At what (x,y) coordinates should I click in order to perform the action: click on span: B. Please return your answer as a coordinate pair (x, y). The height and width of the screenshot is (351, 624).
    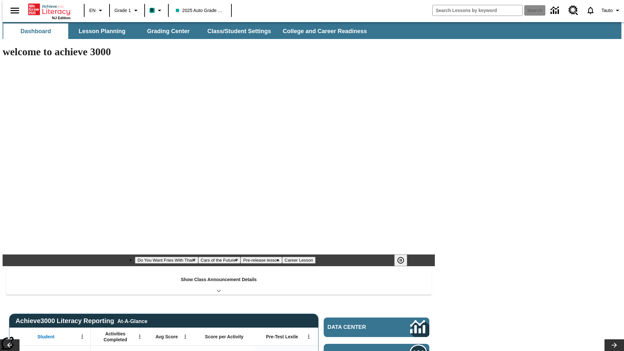
    Looking at the image, I should click on (152, 10).